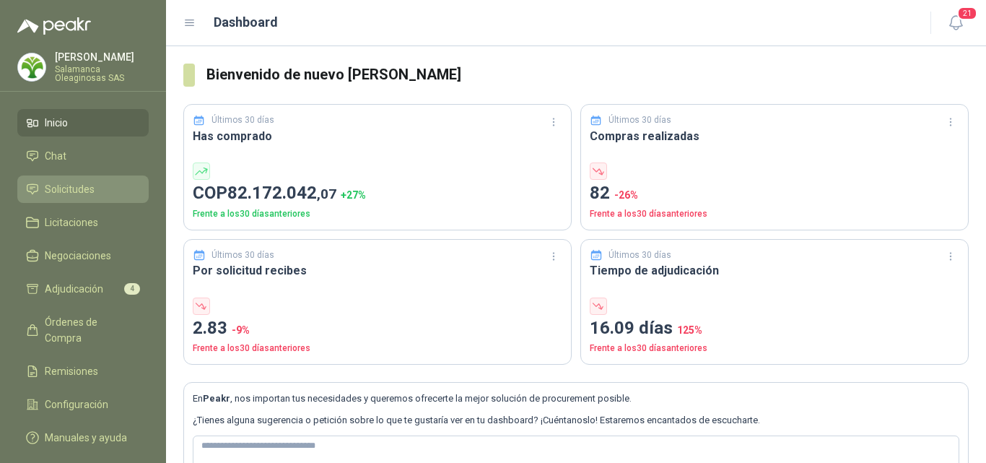 The width and height of the screenshot is (986, 463). Describe the element at coordinates (69, 189) in the screenshot. I see `span: Solicitudes` at that location.